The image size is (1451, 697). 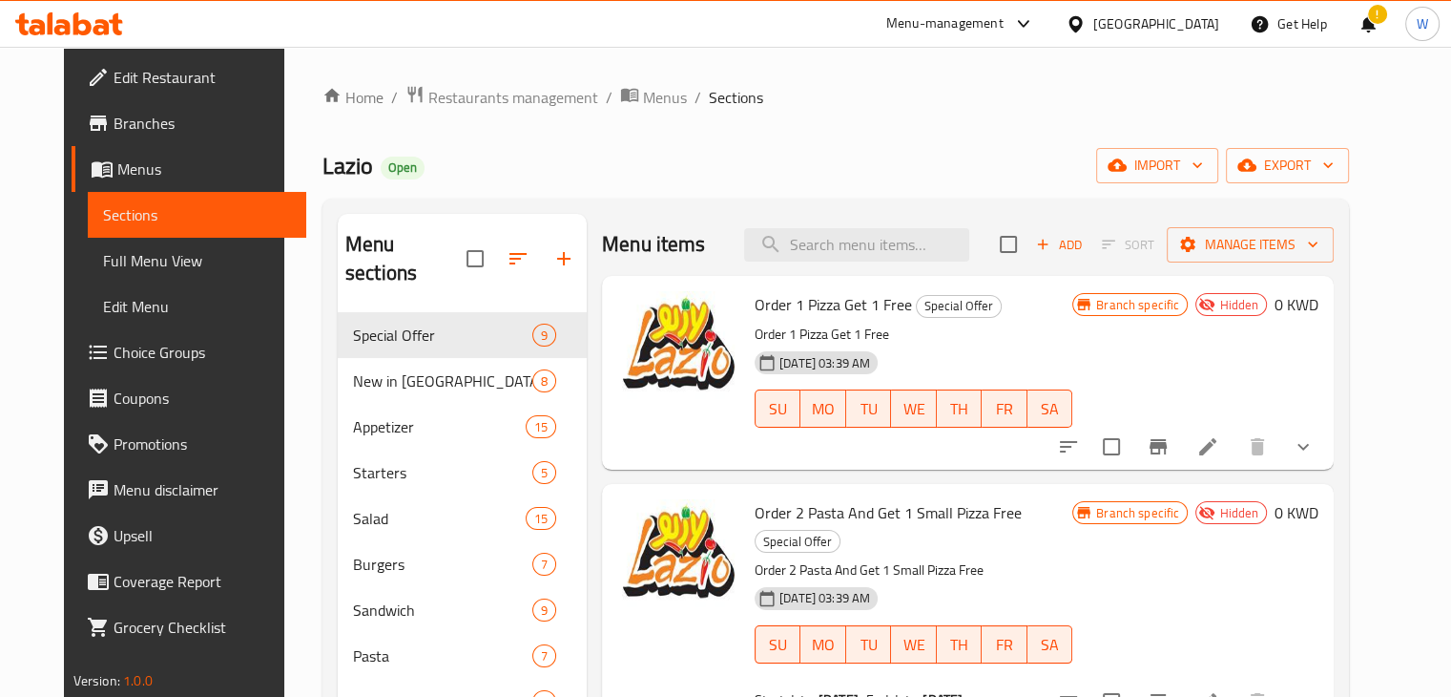 What do you see at coordinates (197, 260) in the screenshot?
I see `a: Full Menu View` at bounding box center [197, 260].